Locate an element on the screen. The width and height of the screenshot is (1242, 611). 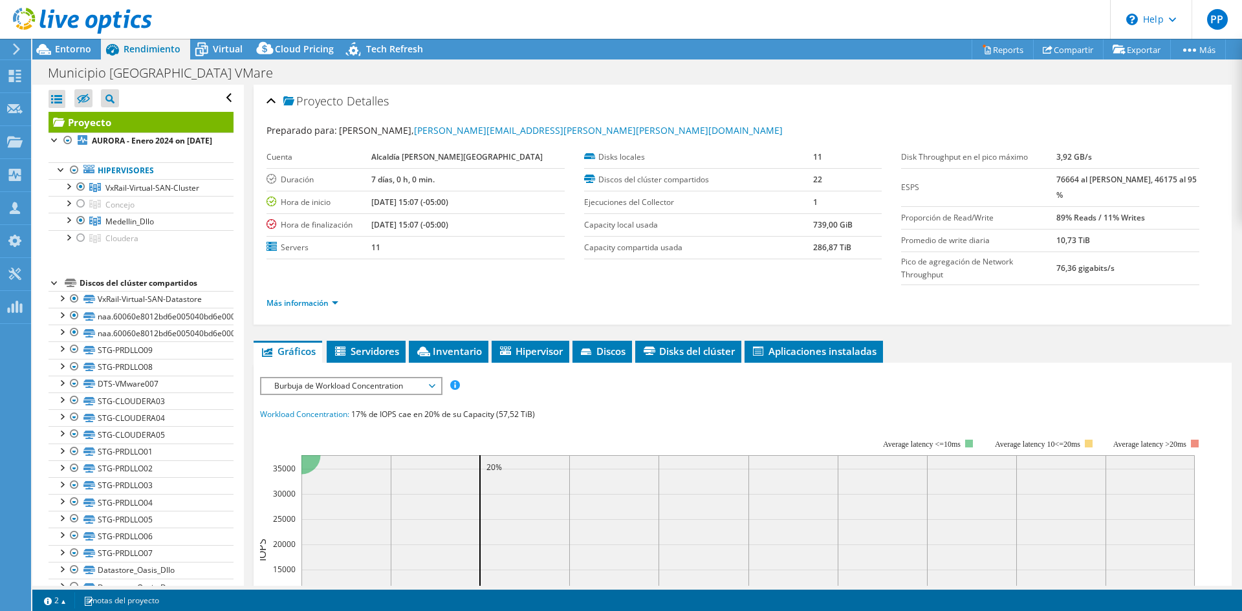
label: Proporción de Read/Write is located at coordinates (978, 218).